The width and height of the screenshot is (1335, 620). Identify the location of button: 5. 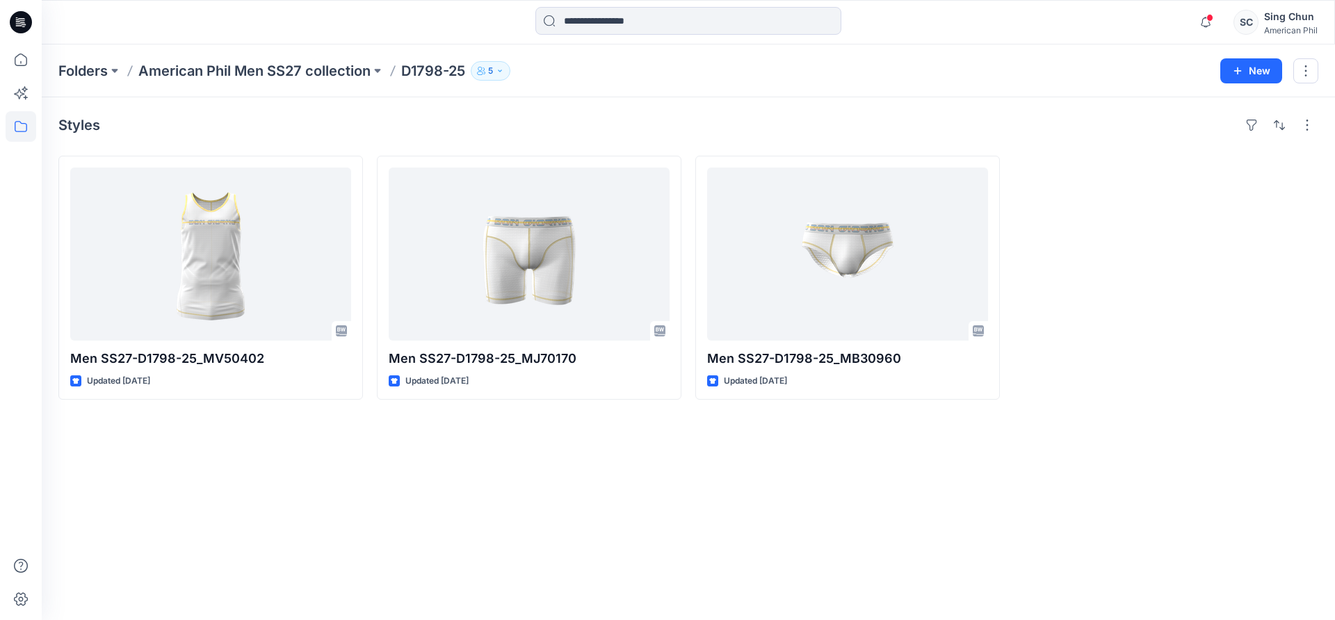
(490, 71).